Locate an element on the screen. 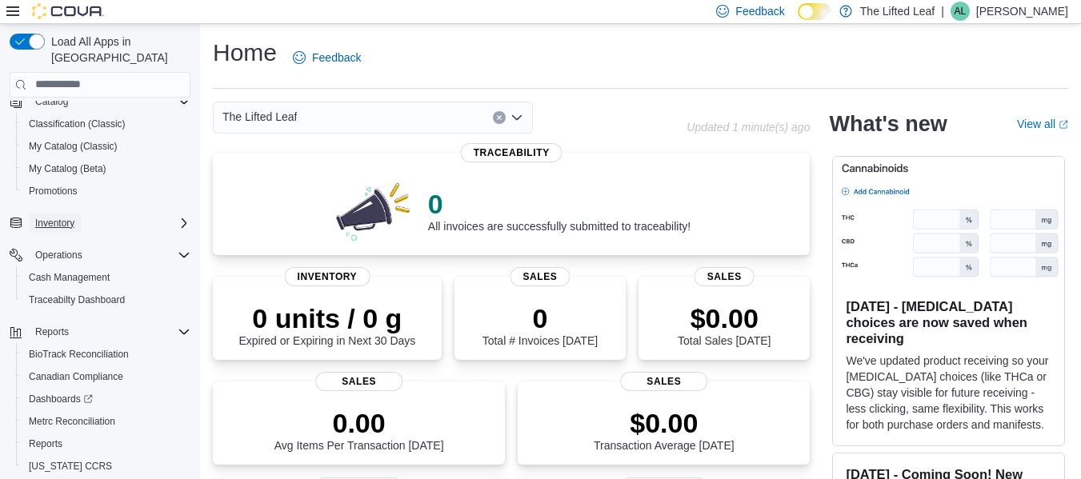 Image resolution: width=1081 pixels, height=479 pixels. div: Anna Lutz is located at coordinates (960, 11).